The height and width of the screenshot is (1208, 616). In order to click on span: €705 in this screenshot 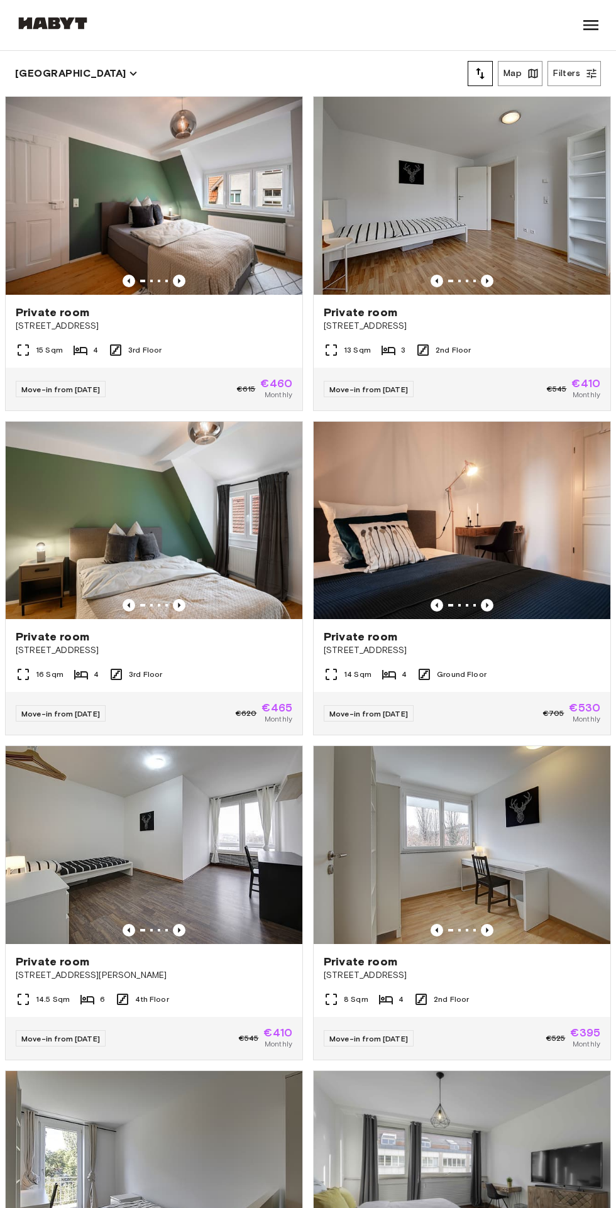, I will do `click(554, 713)`.